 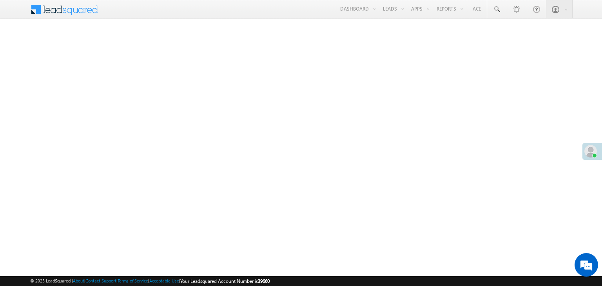 I want to click on a: Terms of Service, so click(x=133, y=281).